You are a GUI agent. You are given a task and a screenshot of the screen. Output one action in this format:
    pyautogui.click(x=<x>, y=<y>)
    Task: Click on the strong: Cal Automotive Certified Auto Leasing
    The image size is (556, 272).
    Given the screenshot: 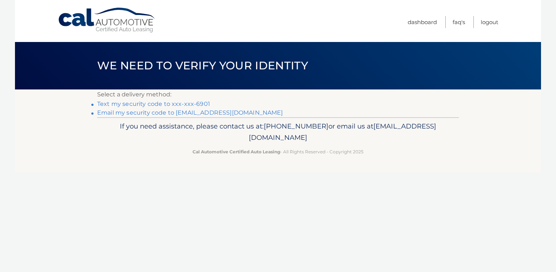 What is the action you would take?
    pyautogui.click(x=236, y=152)
    